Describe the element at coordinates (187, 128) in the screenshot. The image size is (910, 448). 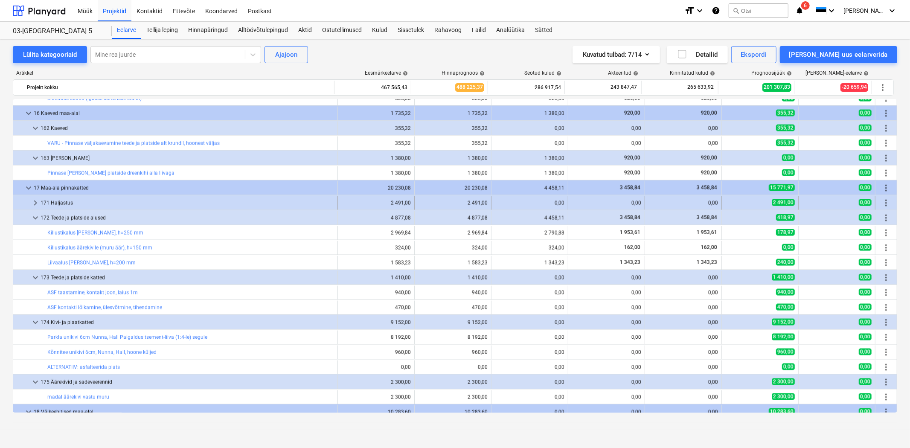
I see `div: 162 Kaeved` at that location.